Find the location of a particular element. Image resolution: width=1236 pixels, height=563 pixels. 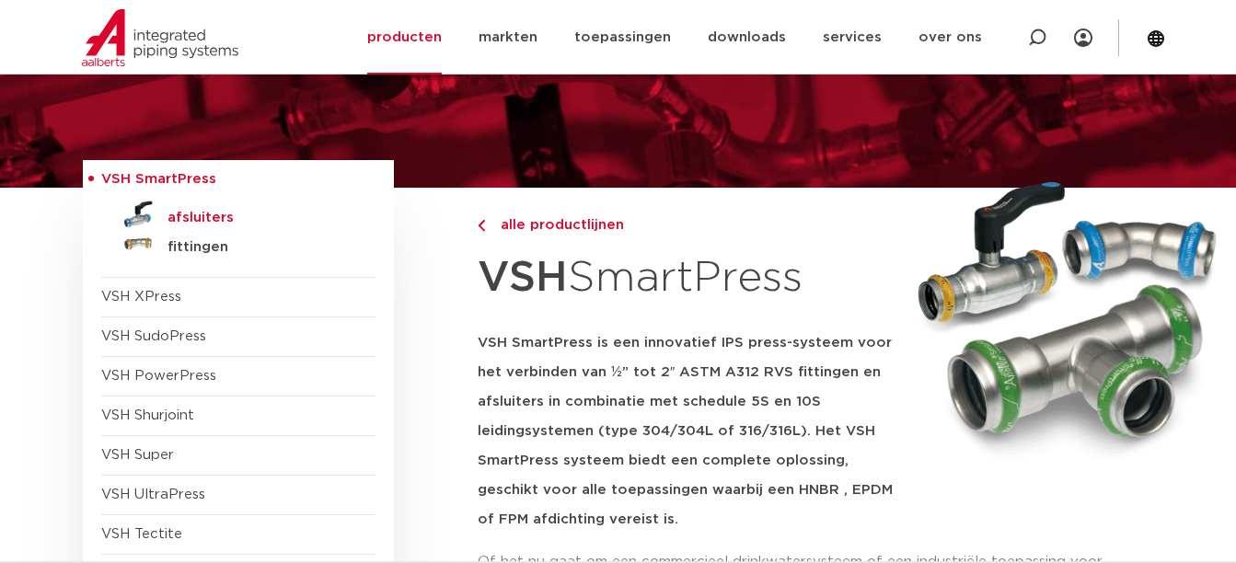

span: VSH UltraPress is located at coordinates (153, 494).